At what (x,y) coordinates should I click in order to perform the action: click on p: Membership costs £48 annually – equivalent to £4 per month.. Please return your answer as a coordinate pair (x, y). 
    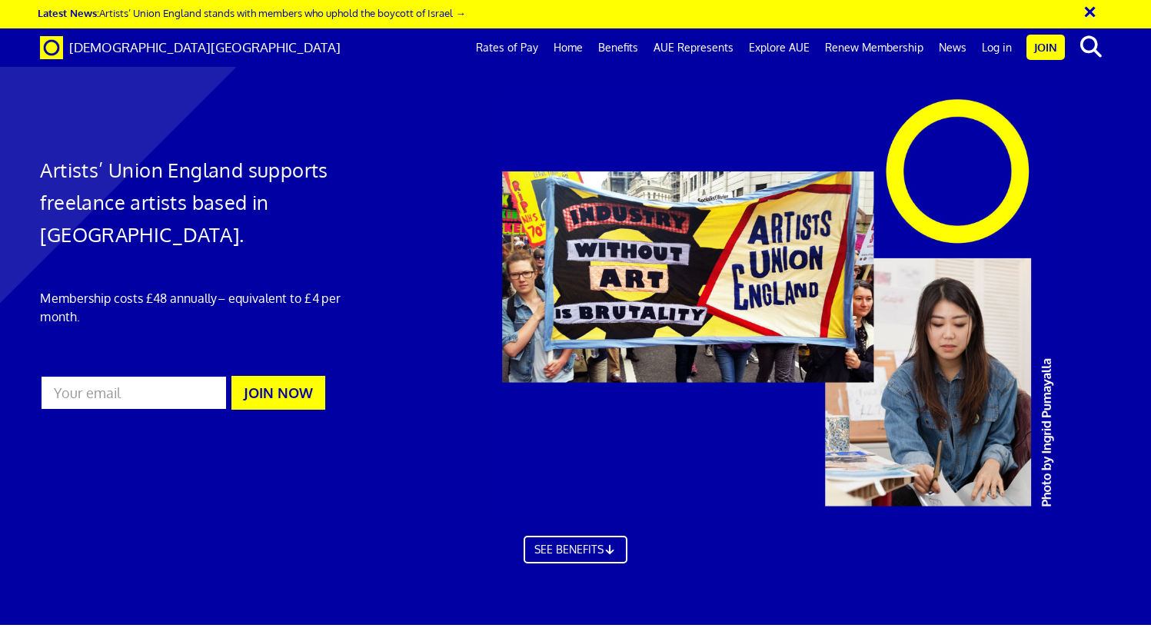
    Looking at the image, I should click on (211, 308).